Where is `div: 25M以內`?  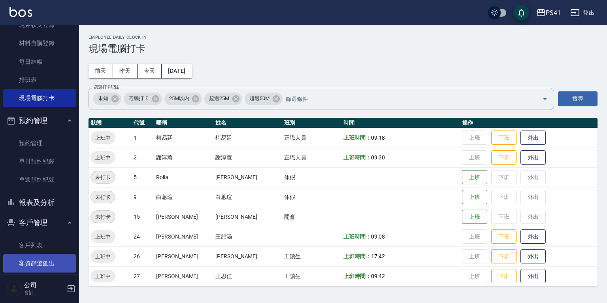 div: 25M以內 is located at coordinates (183, 99).